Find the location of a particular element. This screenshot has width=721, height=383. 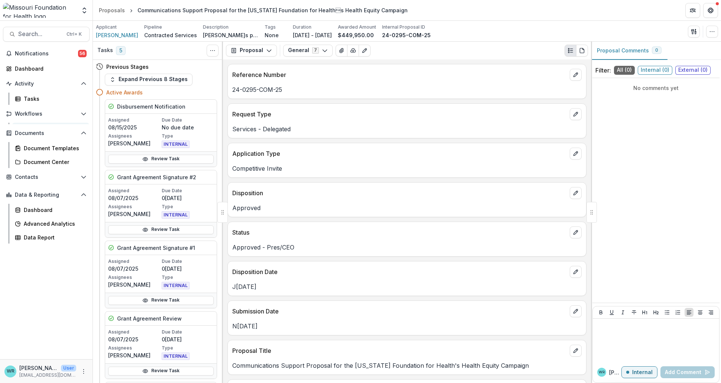

button: Align Center is located at coordinates (700, 312).